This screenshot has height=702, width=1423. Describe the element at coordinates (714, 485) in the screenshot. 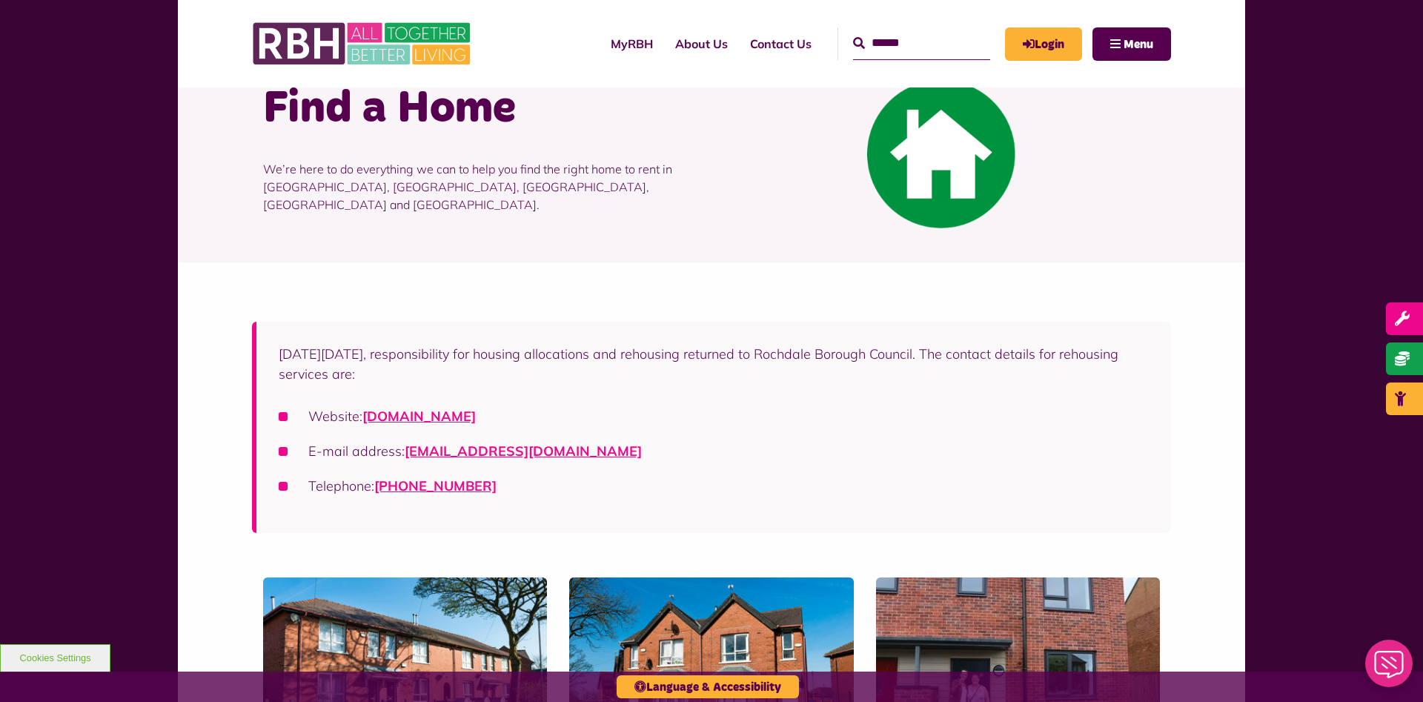

I see `li: Telephone:` at that location.